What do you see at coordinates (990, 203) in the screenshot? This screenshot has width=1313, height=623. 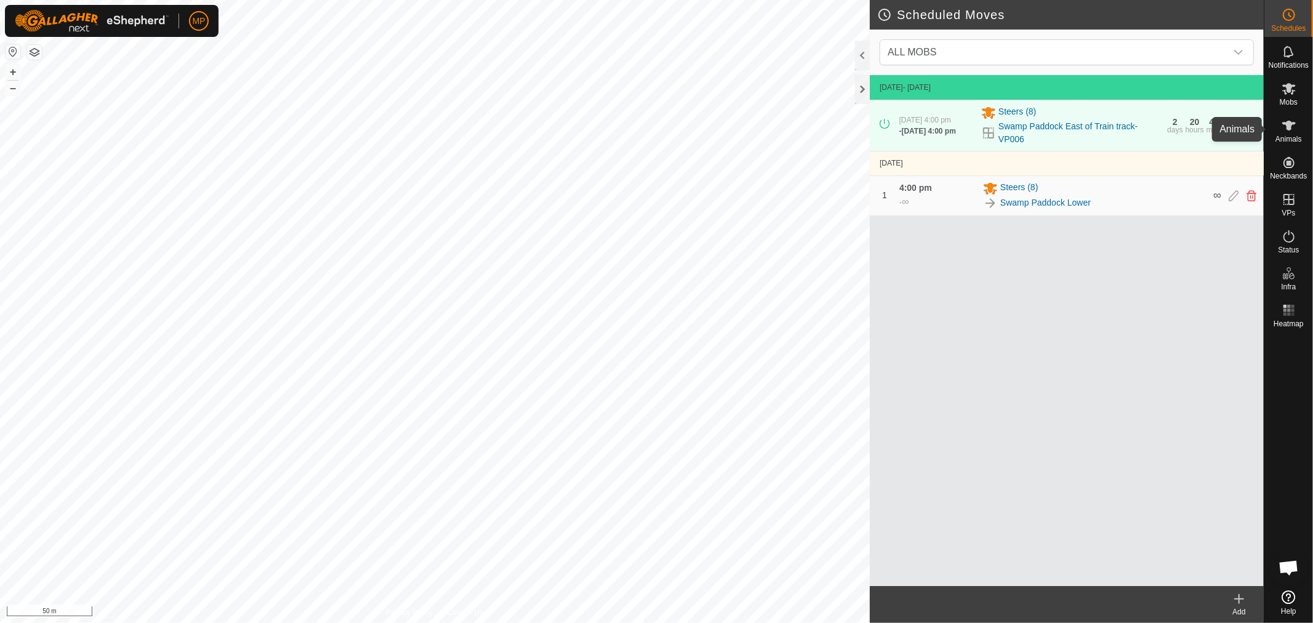 I see `img: To` at bounding box center [990, 203].